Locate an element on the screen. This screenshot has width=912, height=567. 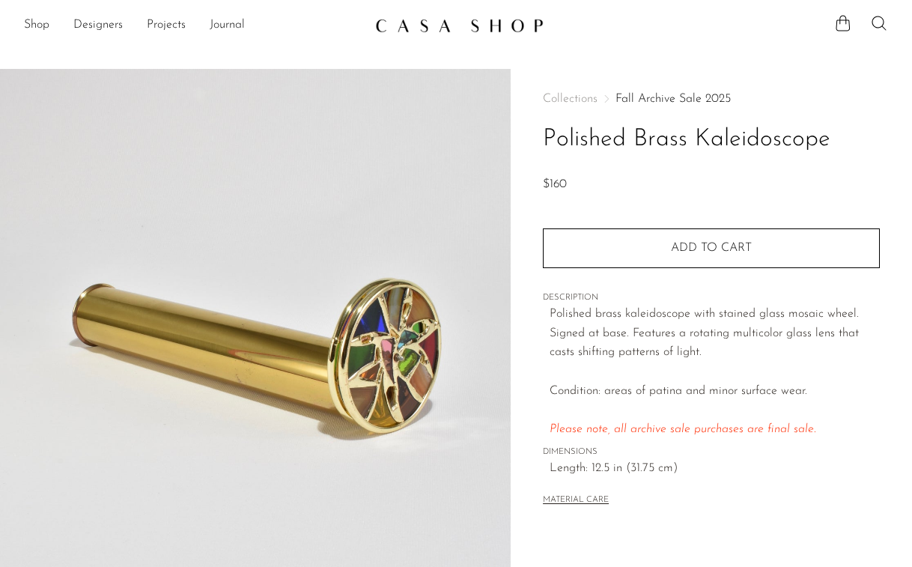
em: Please note, all archive sale purchases are final sale. is located at coordinates (683, 429).